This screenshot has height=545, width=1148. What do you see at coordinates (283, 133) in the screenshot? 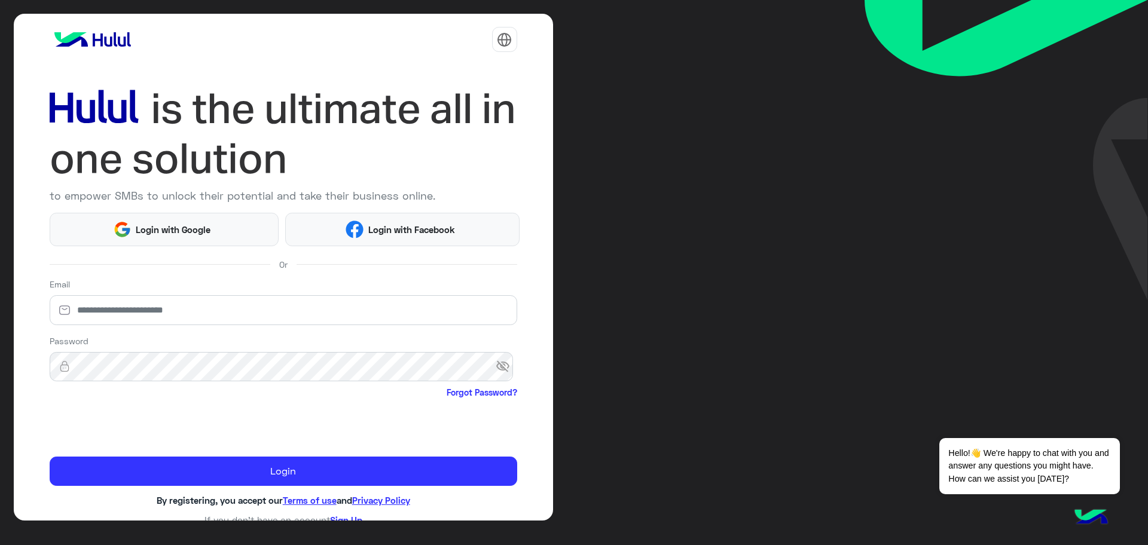
I see `img: hululLoginTitle_EN.svg` at bounding box center [283, 133].